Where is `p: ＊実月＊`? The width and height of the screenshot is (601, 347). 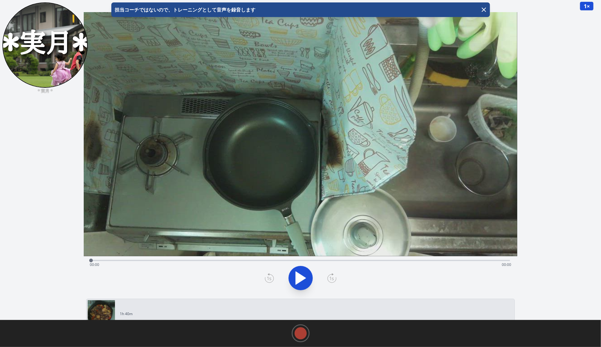 p: ＊実月＊ is located at coordinates (45, 91).